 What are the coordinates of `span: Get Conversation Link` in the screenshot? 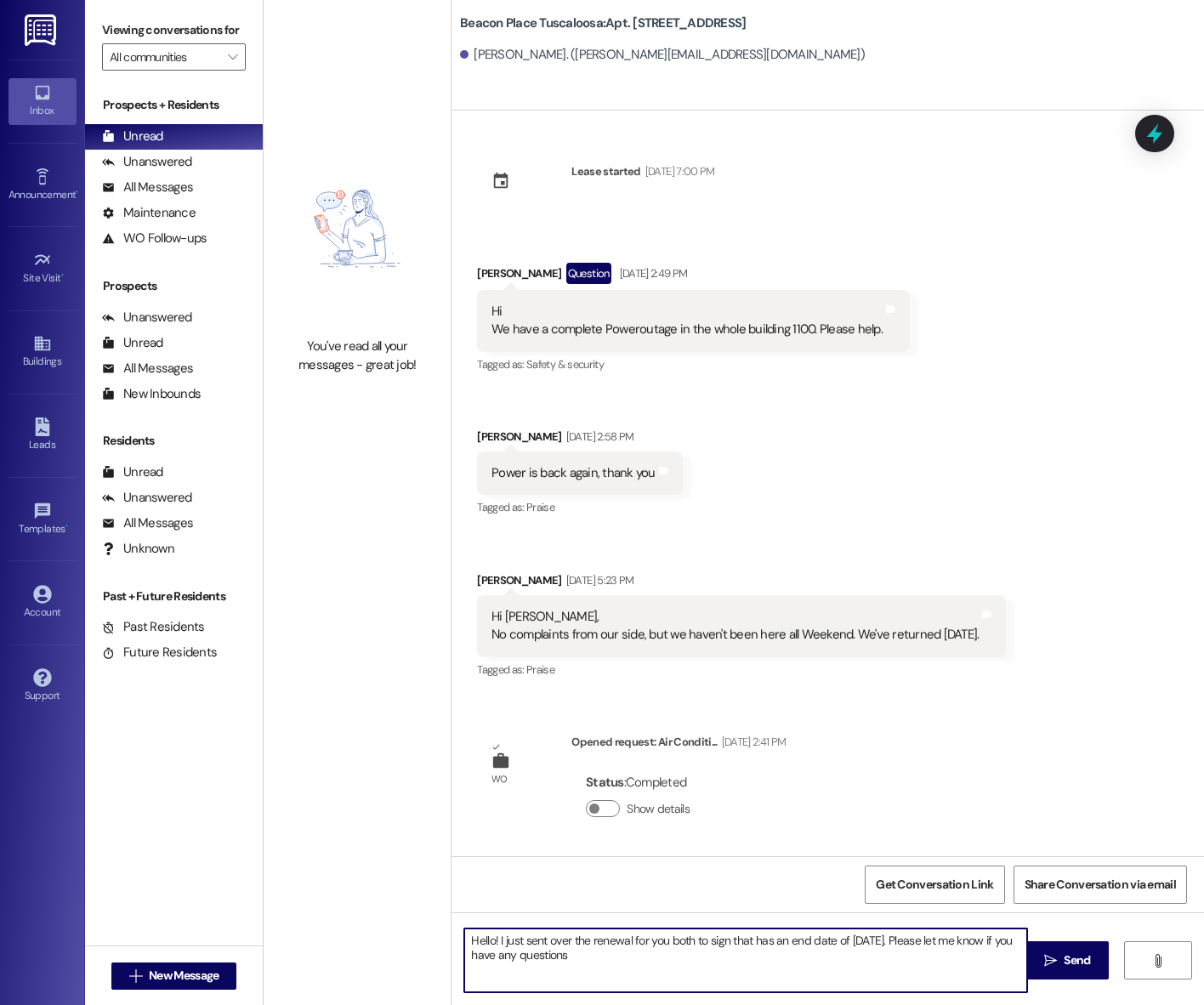 It's located at (934, 884).